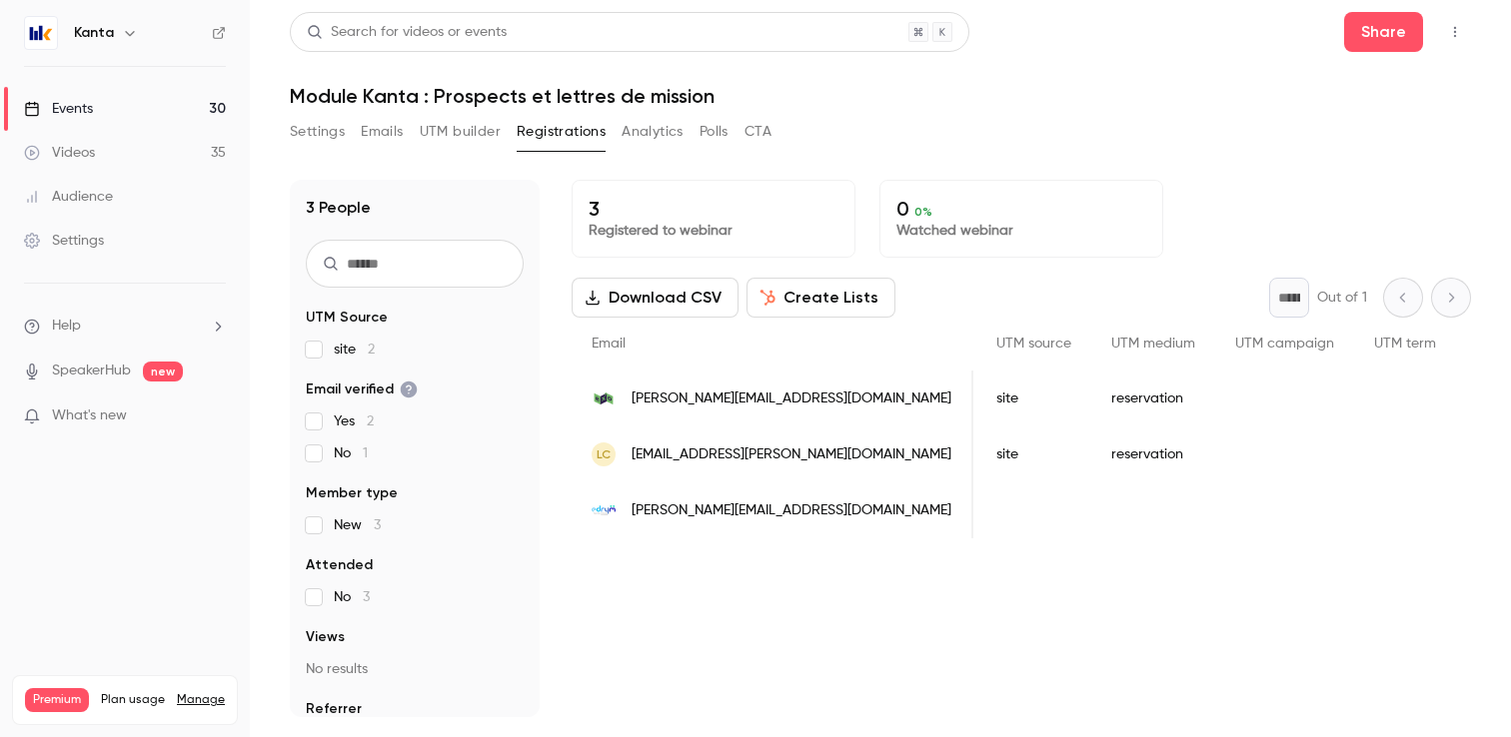 The image size is (1511, 737). I want to click on p: 0, so click(1021, 209).